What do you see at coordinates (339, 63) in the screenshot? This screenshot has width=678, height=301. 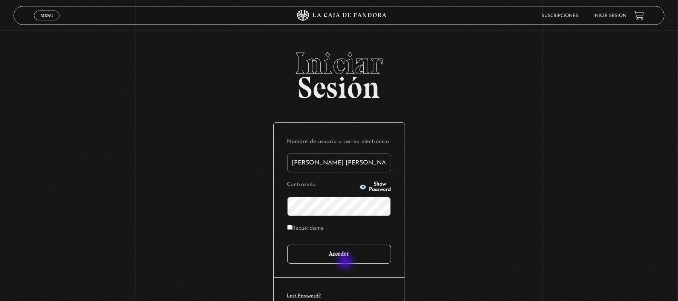 I see `span: Iniciar` at bounding box center [339, 63].